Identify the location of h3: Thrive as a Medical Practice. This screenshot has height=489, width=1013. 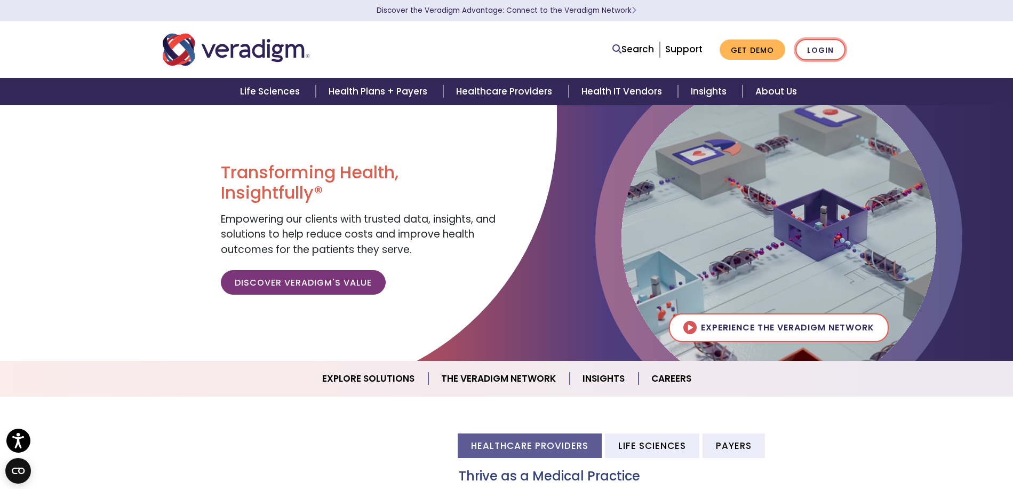
(655, 476).